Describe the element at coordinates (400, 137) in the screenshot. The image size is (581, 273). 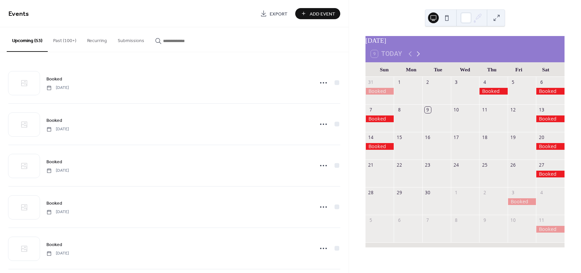
I see `div: 15` at that location.